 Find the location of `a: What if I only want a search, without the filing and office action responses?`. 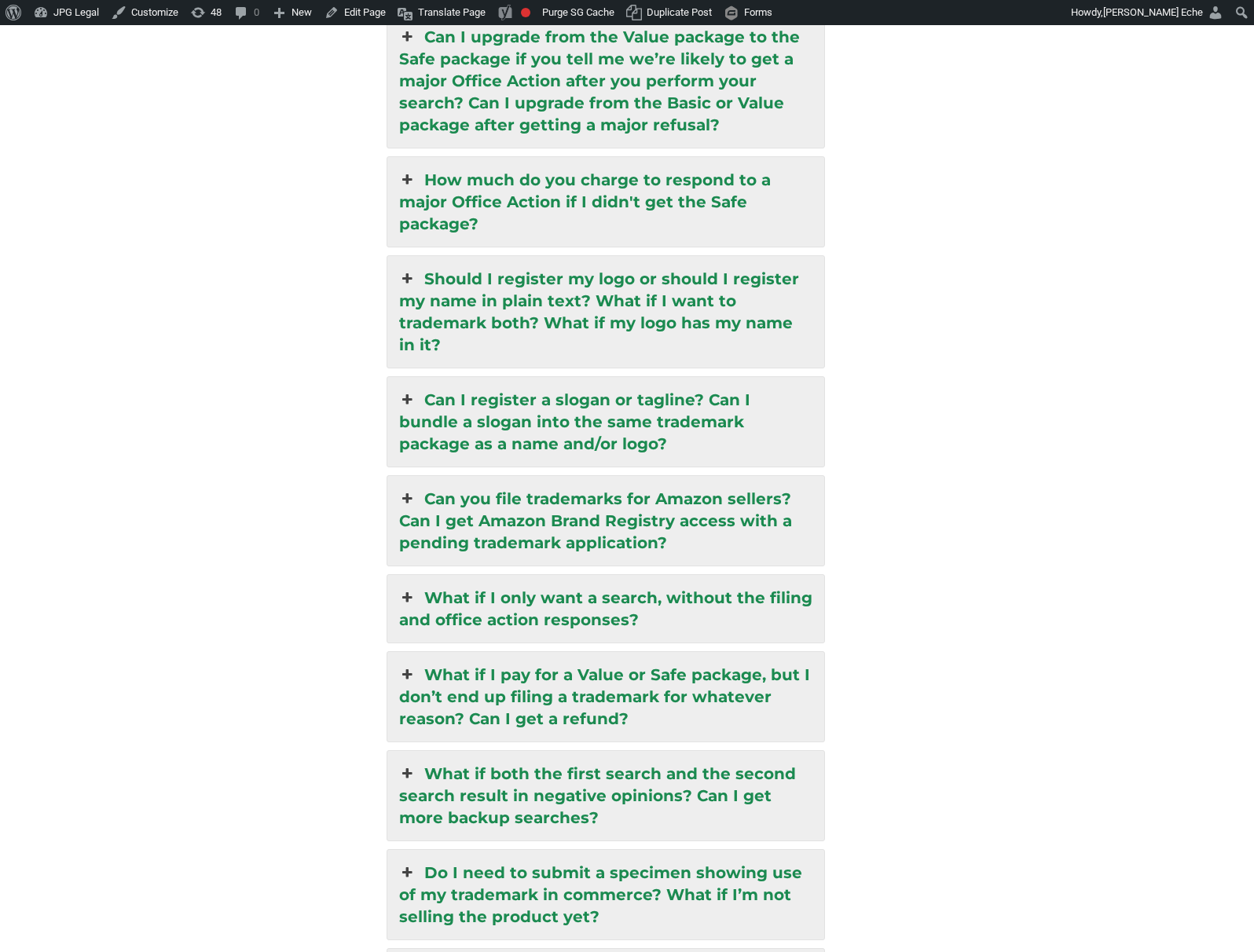

a: What if I only want a search, without the filing and office action responses? is located at coordinates (606, 609).